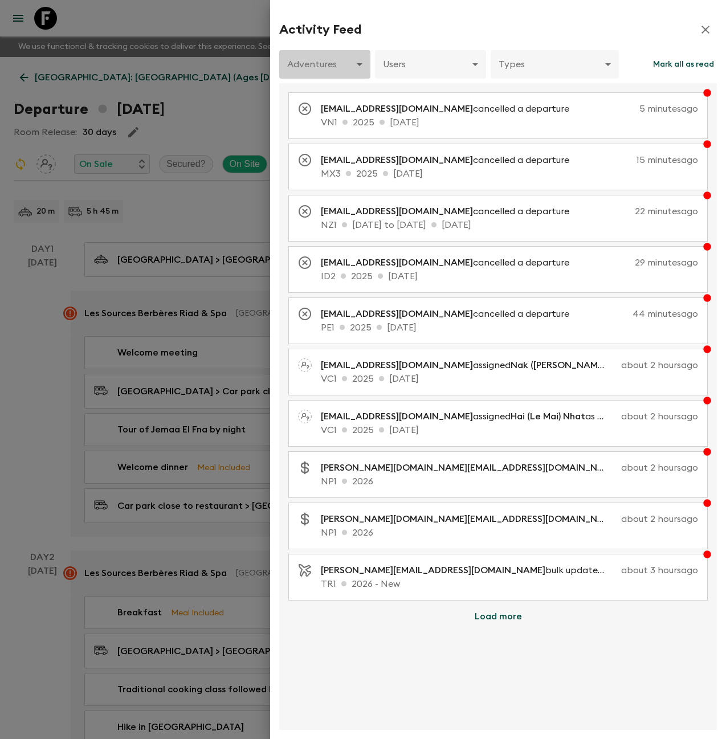 This screenshot has width=726, height=739. I want to click on div: Types, so click(554, 64).